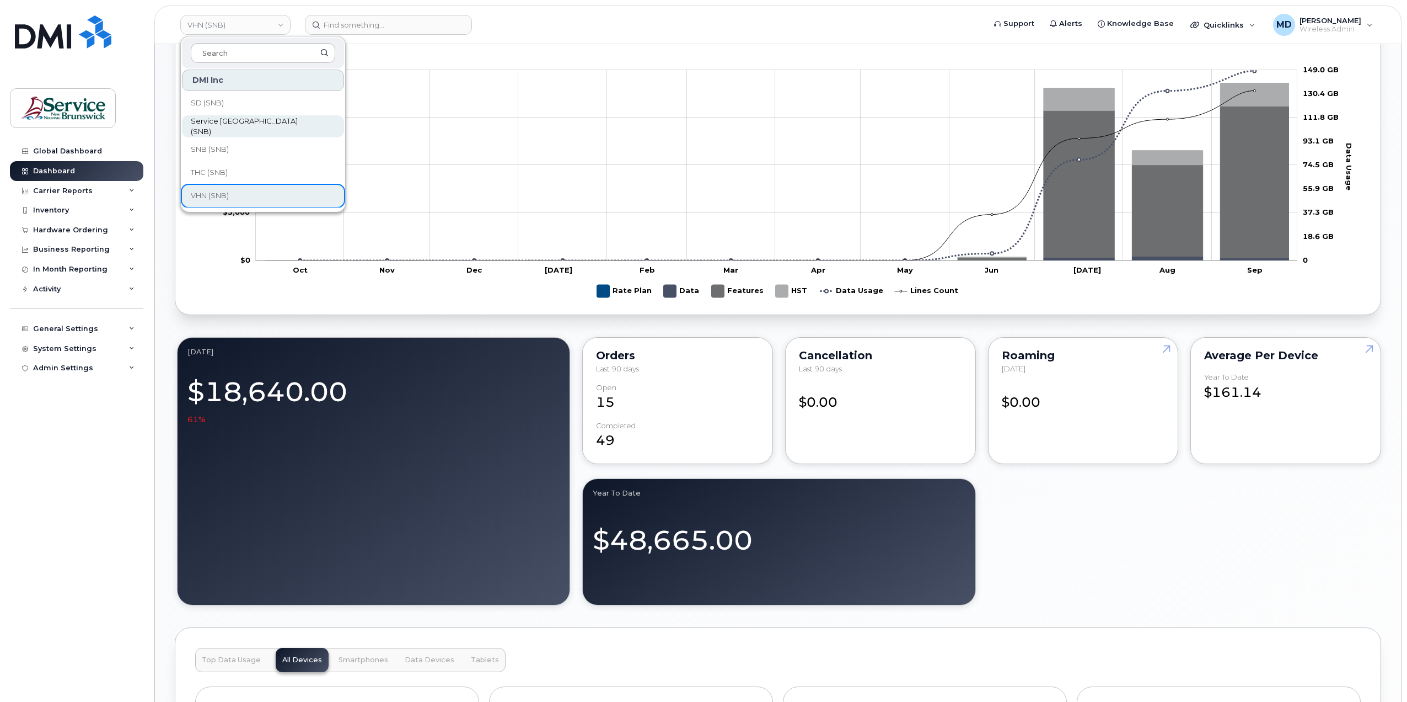 Image resolution: width=1407 pixels, height=702 pixels. What do you see at coordinates (1224, 25) in the screenshot?
I see `span: Quicklinks` at bounding box center [1224, 25].